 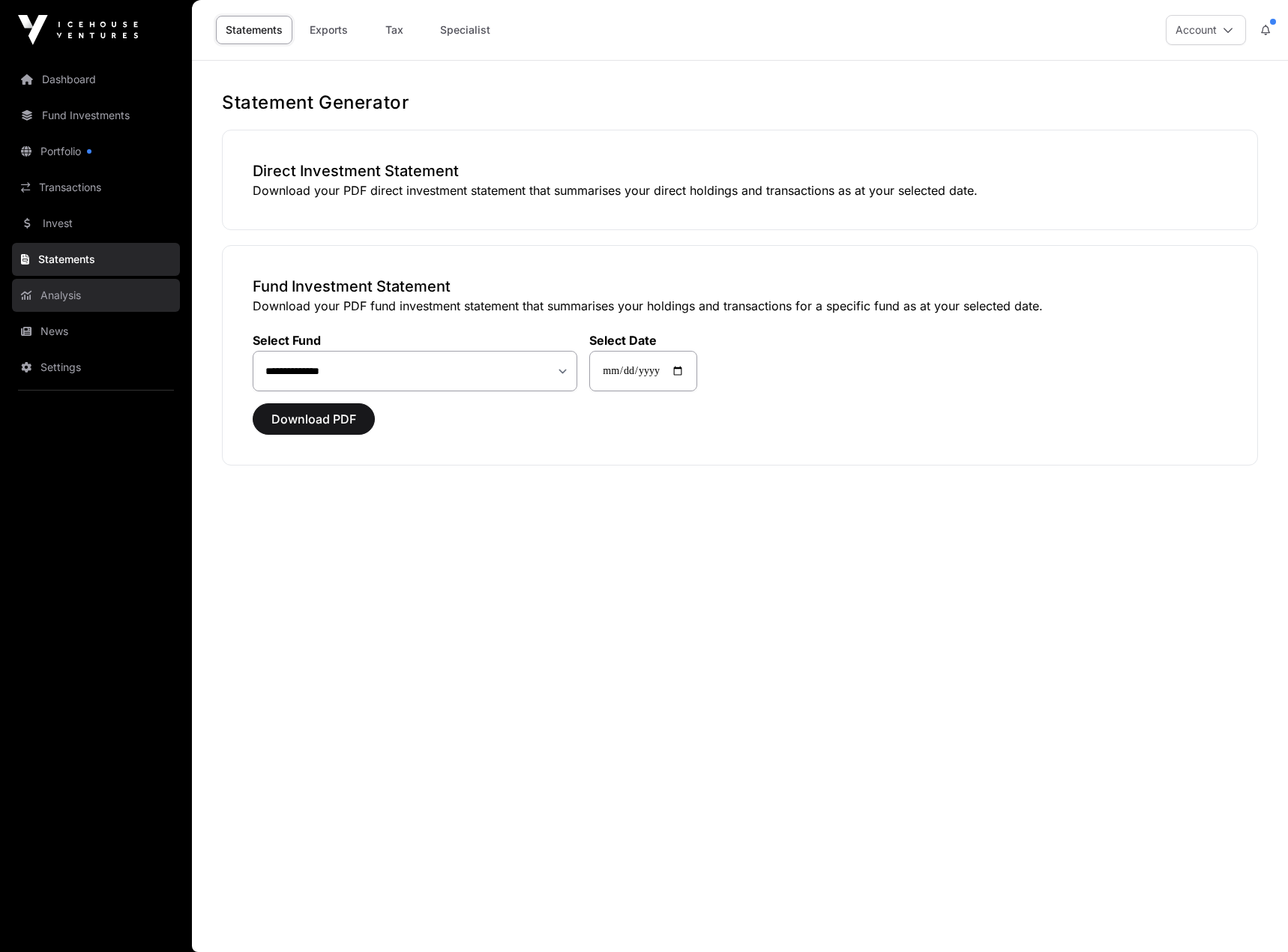 I want to click on a: Invest, so click(x=96, y=223).